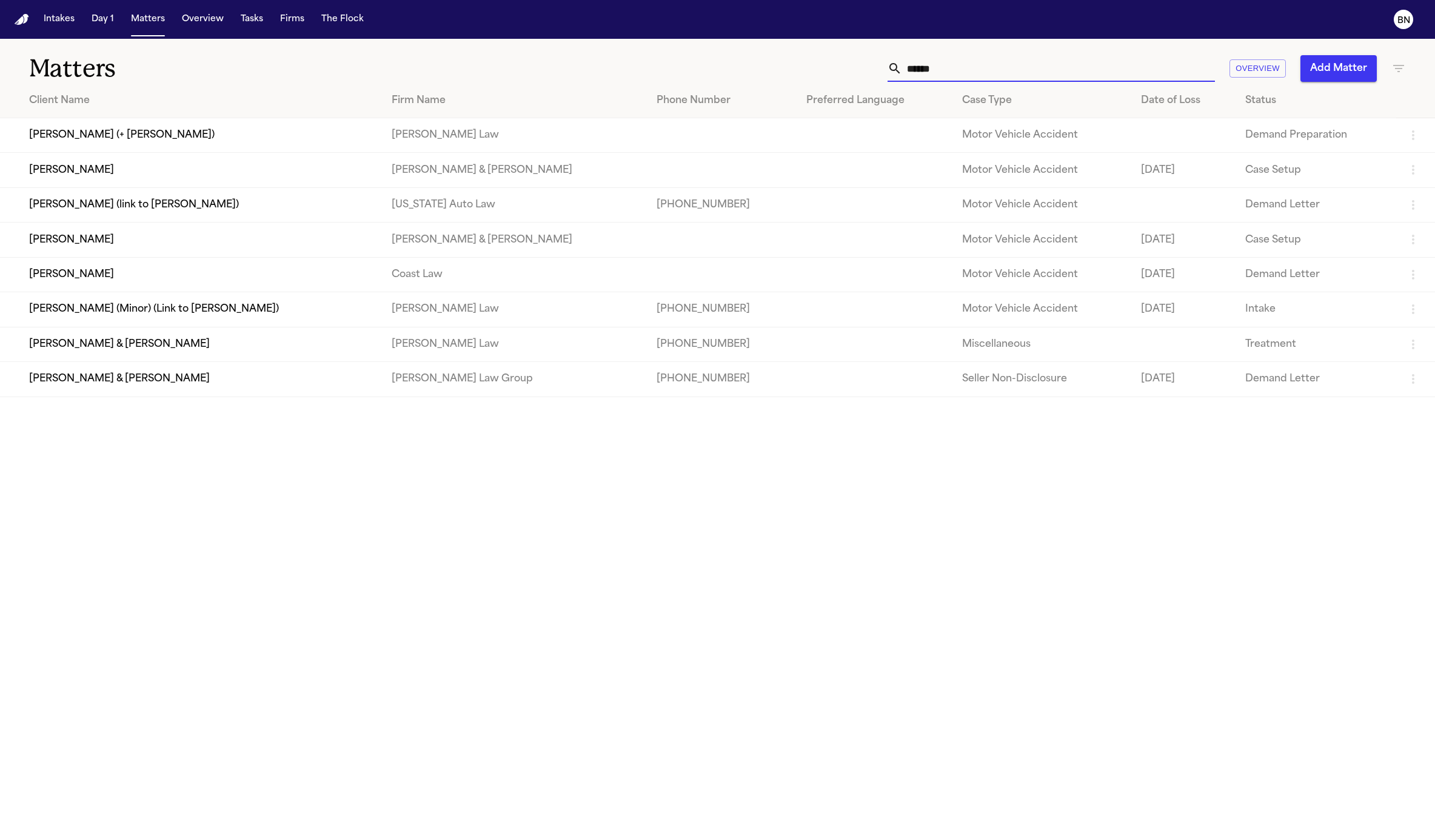  What do you see at coordinates (874, 101) in the screenshot?
I see `div: Preferred Language` at bounding box center [874, 101].